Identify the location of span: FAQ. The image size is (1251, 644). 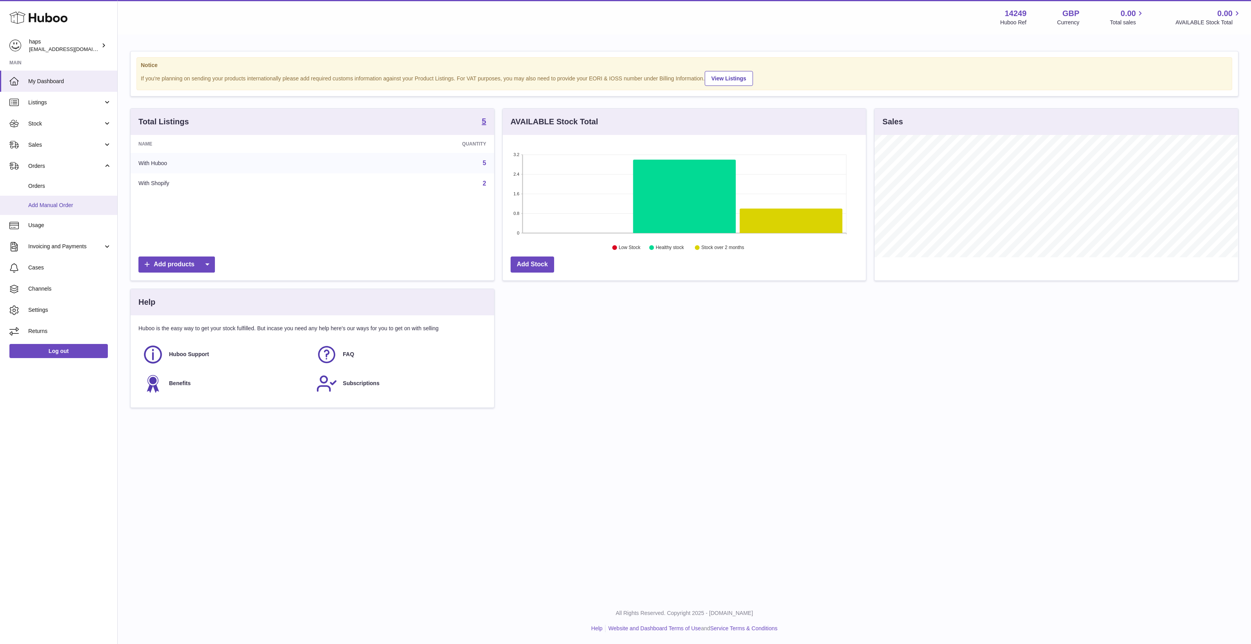
(348, 354).